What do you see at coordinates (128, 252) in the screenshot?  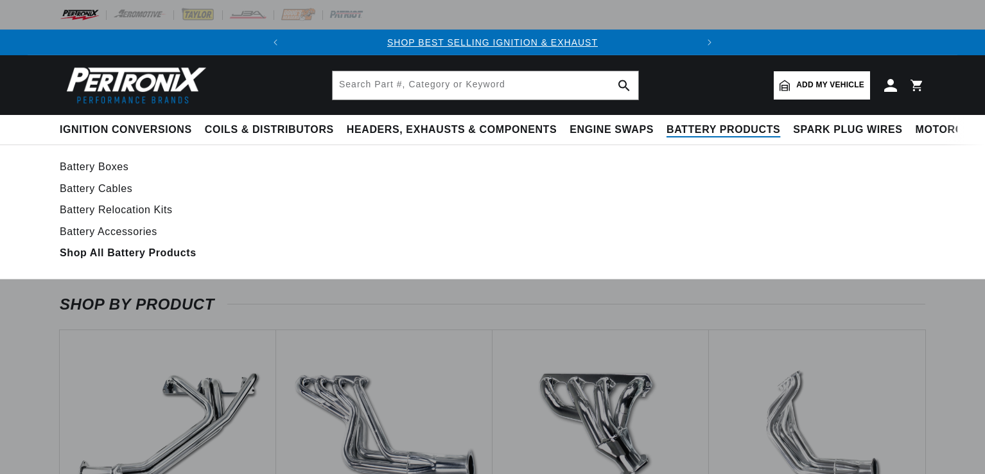 I see `strong: Shop All Battery Products` at bounding box center [128, 252].